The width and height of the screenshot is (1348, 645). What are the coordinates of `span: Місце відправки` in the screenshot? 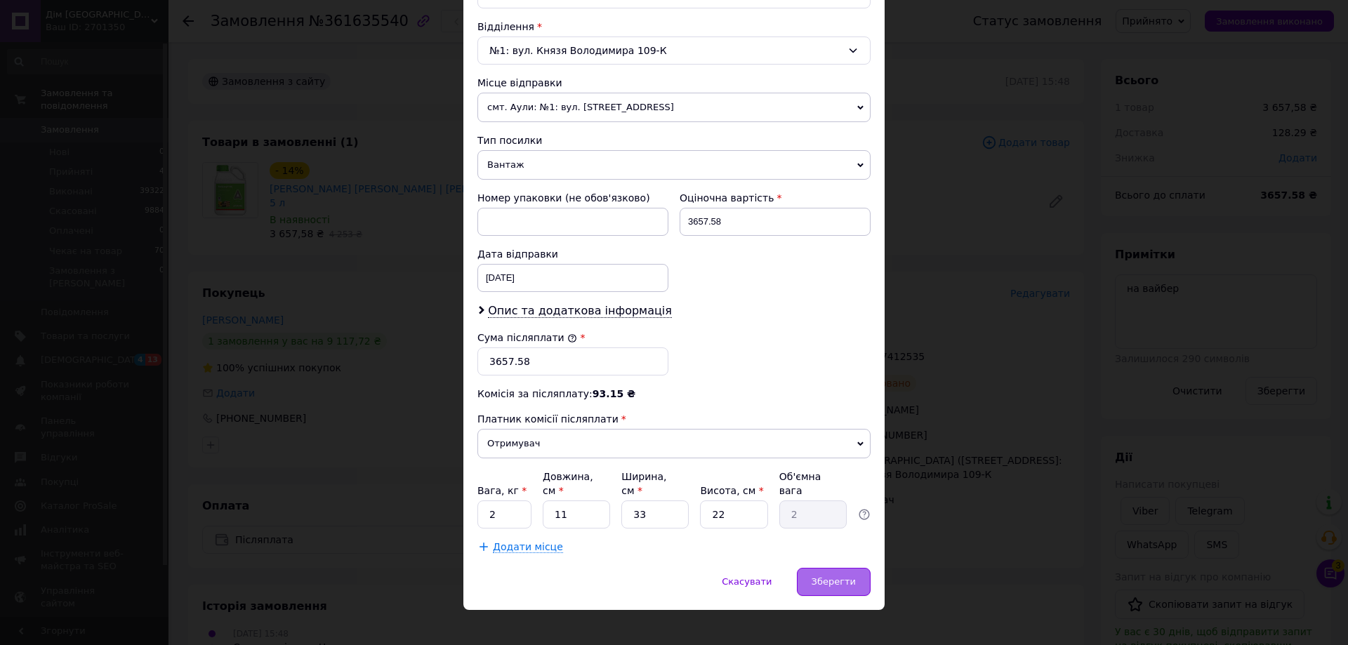 It's located at (519, 83).